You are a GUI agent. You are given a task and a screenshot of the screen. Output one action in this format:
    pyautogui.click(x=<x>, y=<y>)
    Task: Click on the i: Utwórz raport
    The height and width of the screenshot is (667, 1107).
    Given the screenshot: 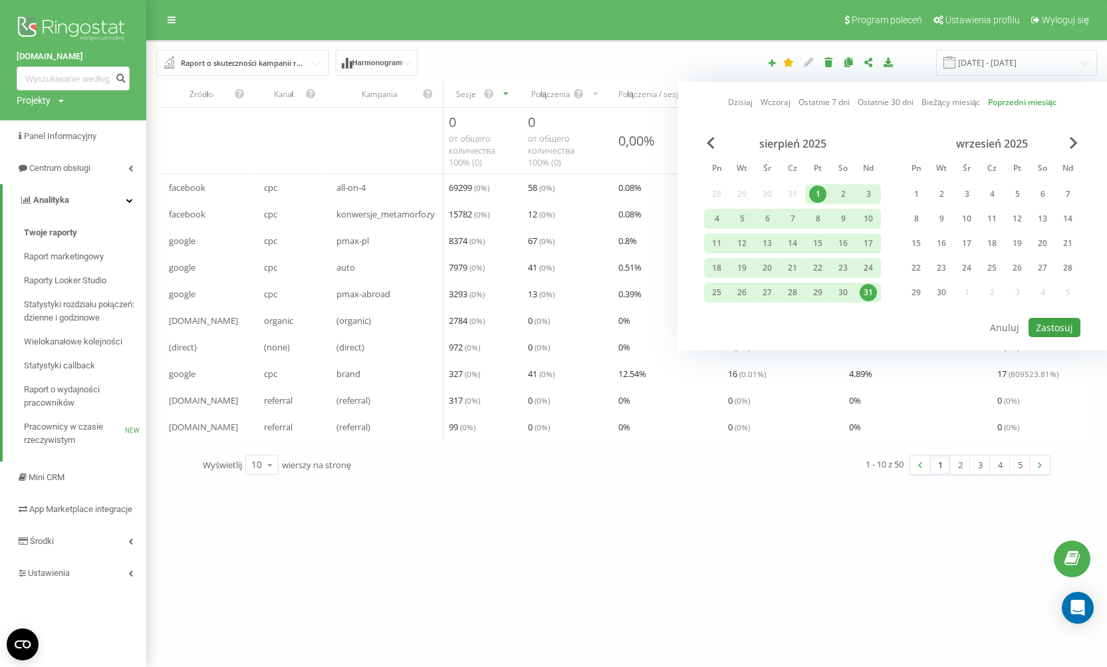 What is the action you would take?
    pyautogui.click(x=772, y=63)
    